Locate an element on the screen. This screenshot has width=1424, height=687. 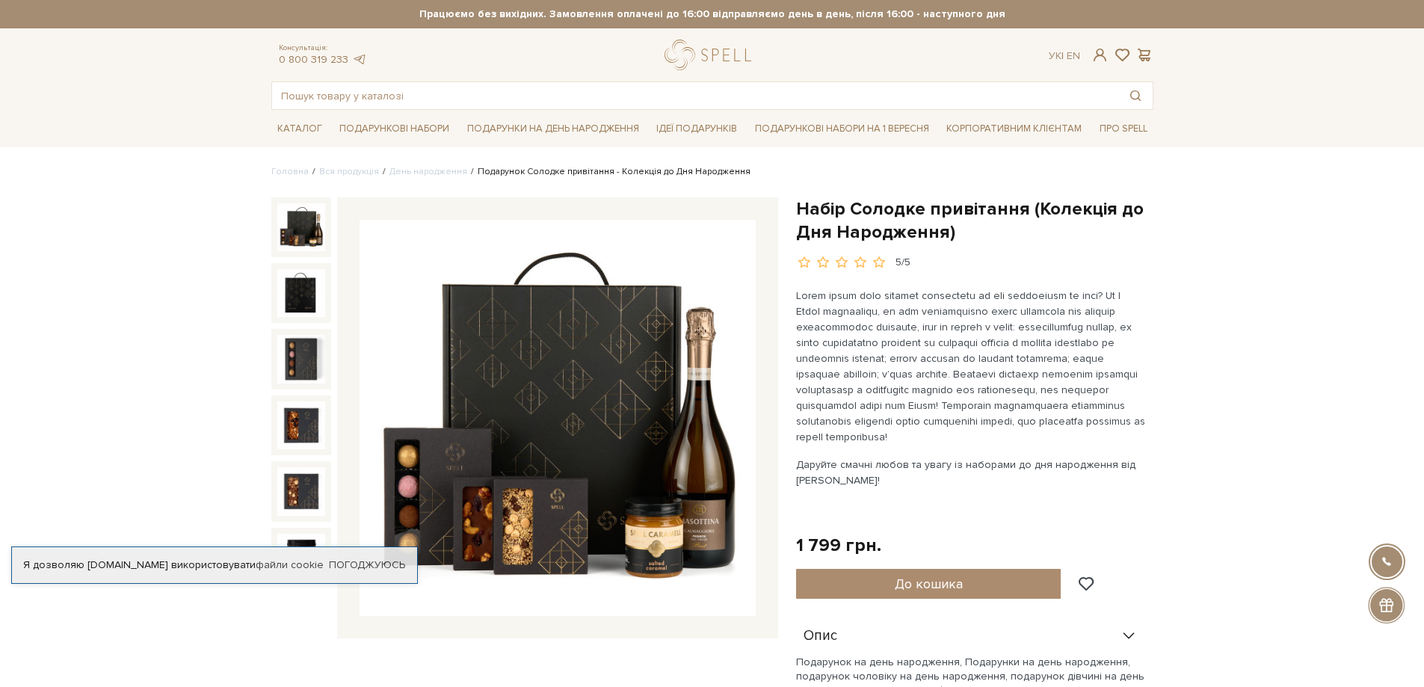
span: До кошика is located at coordinates (929, 584).